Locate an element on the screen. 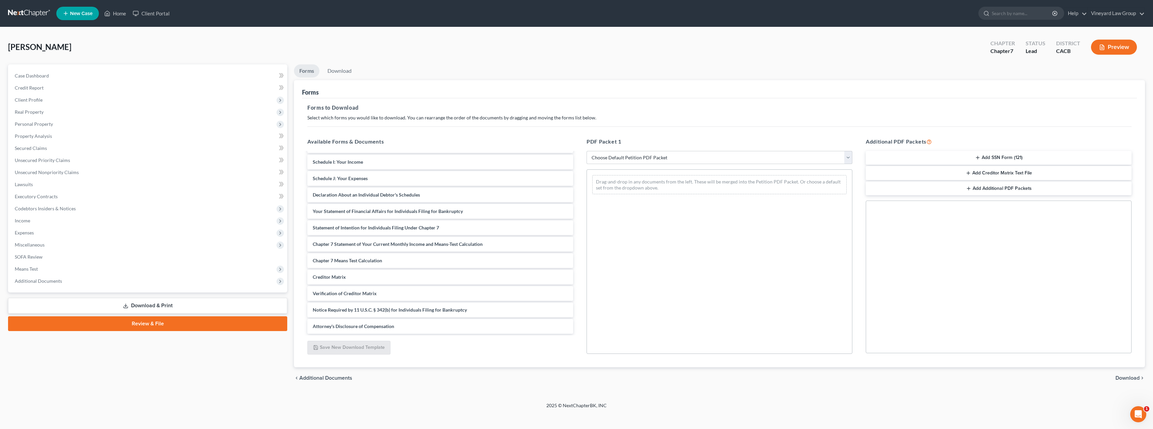  div: Lead is located at coordinates (1035, 51).